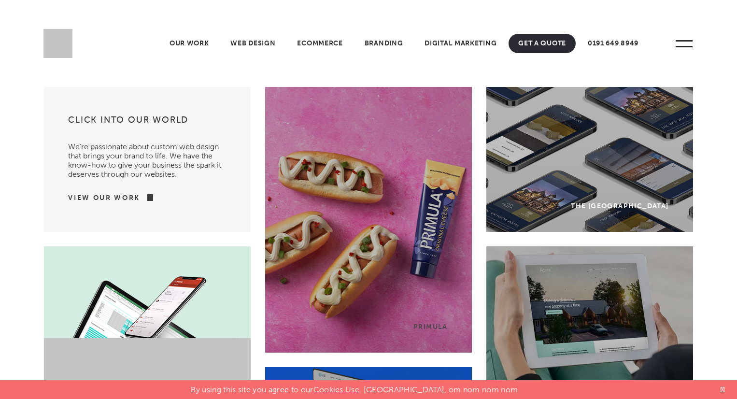  Describe the element at coordinates (460, 43) in the screenshot. I see `a: Digital Marketing` at that location.